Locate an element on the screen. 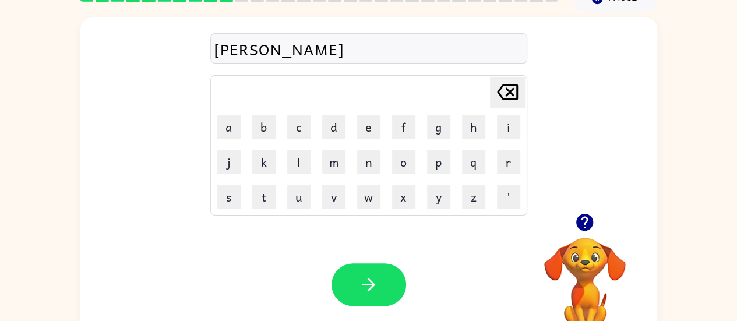 This screenshot has width=737, height=321. button: e is located at coordinates (369, 127).